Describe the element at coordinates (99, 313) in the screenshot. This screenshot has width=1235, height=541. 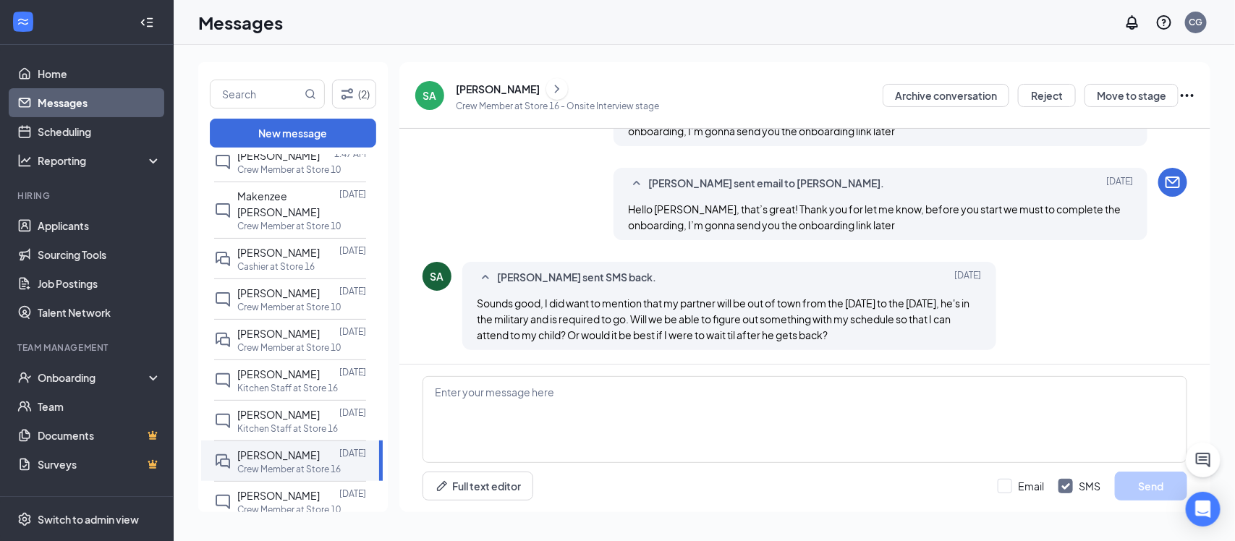
I see `a: Talent Network` at that location.